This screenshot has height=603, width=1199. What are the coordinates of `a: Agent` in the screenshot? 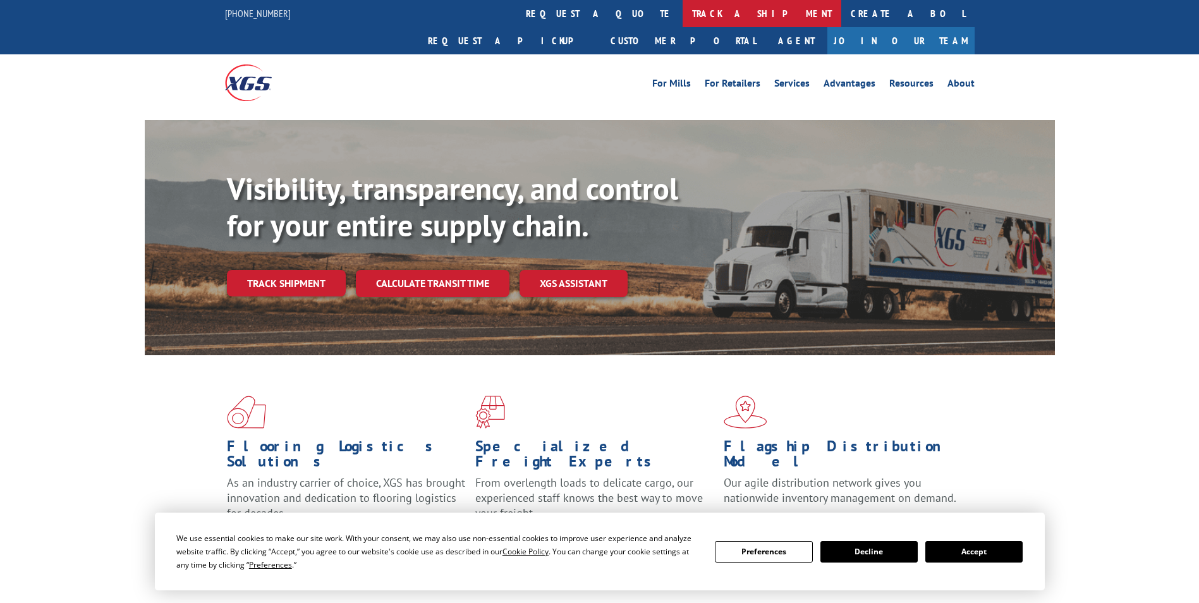 It's located at (797, 40).